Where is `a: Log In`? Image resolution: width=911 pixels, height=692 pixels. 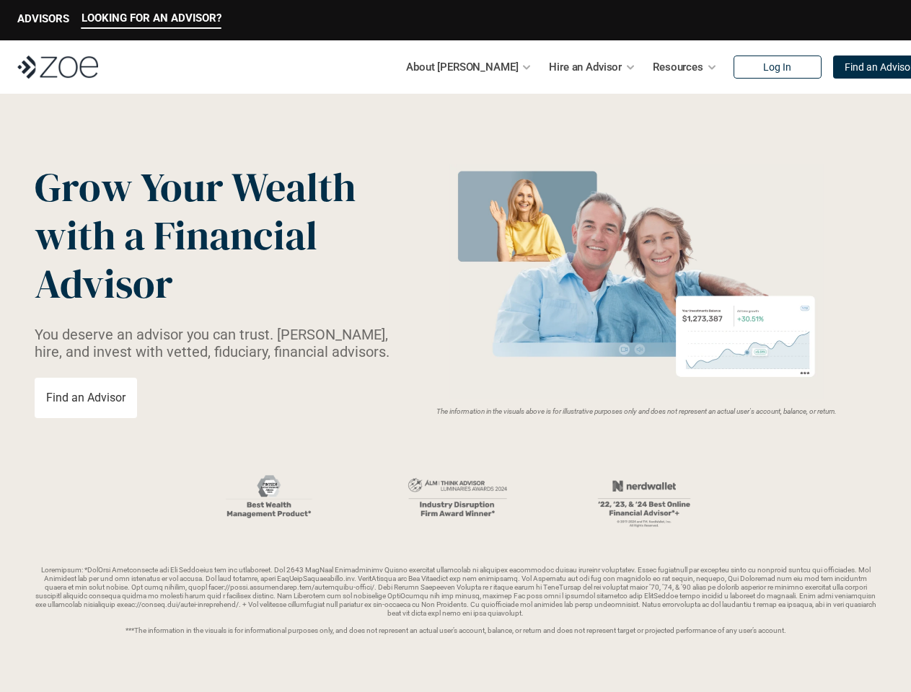 a: Log In is located at coordinates (778, 67).